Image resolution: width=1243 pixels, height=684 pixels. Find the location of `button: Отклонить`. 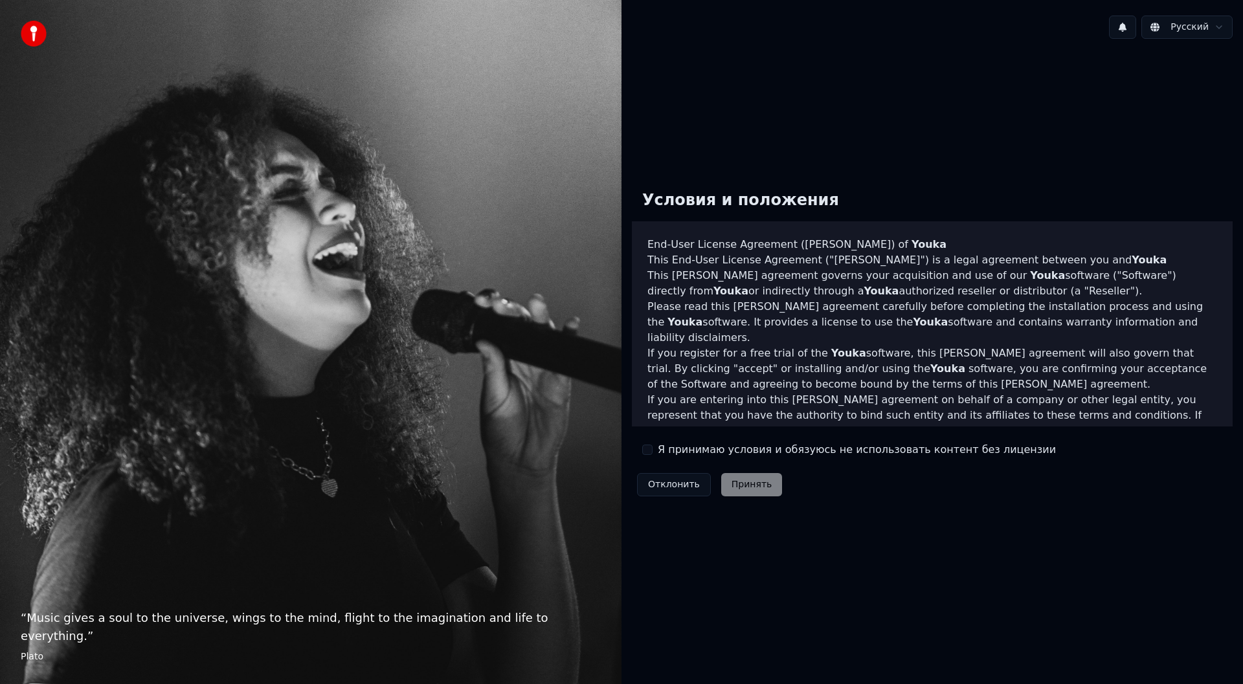

button: Отклонить is located at coordinates (674, 485).